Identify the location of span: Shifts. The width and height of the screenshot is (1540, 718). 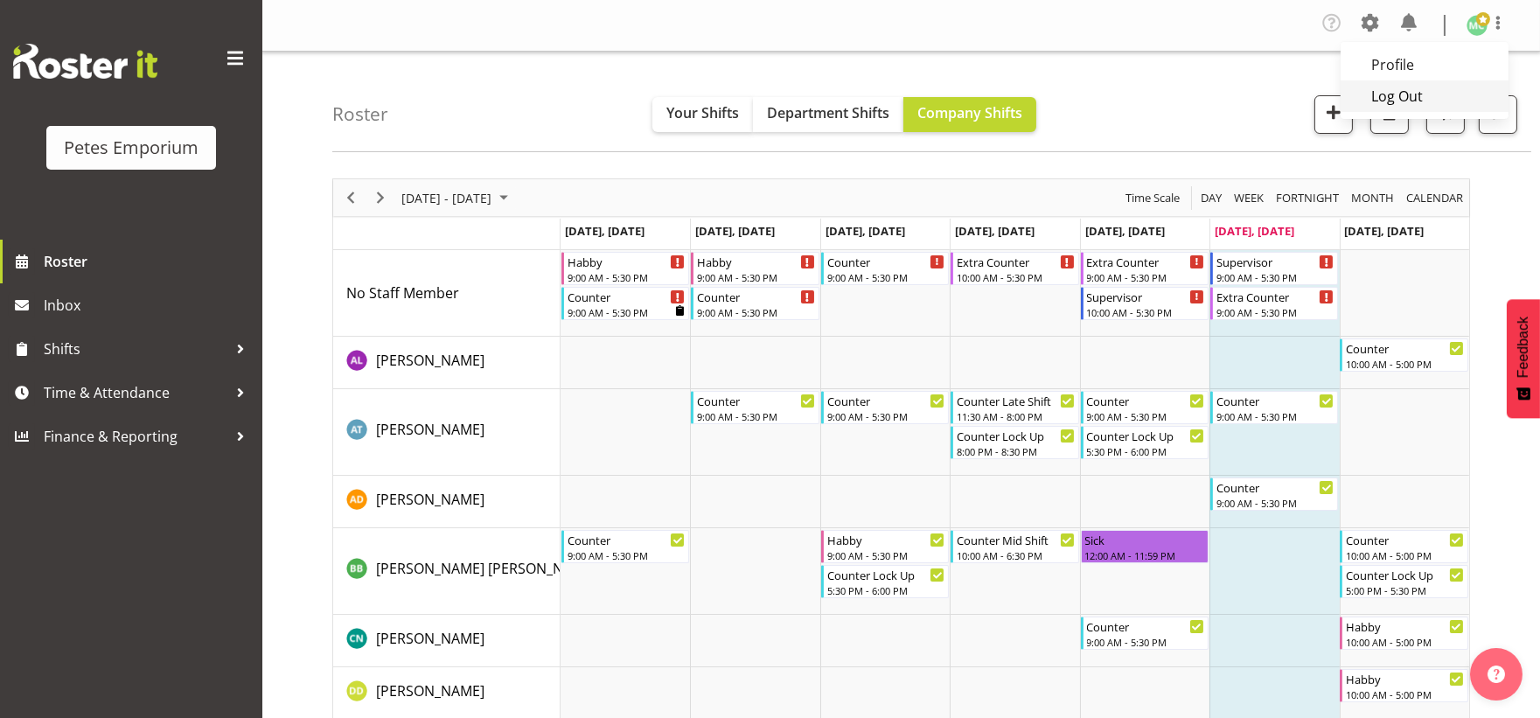
(136, 349).